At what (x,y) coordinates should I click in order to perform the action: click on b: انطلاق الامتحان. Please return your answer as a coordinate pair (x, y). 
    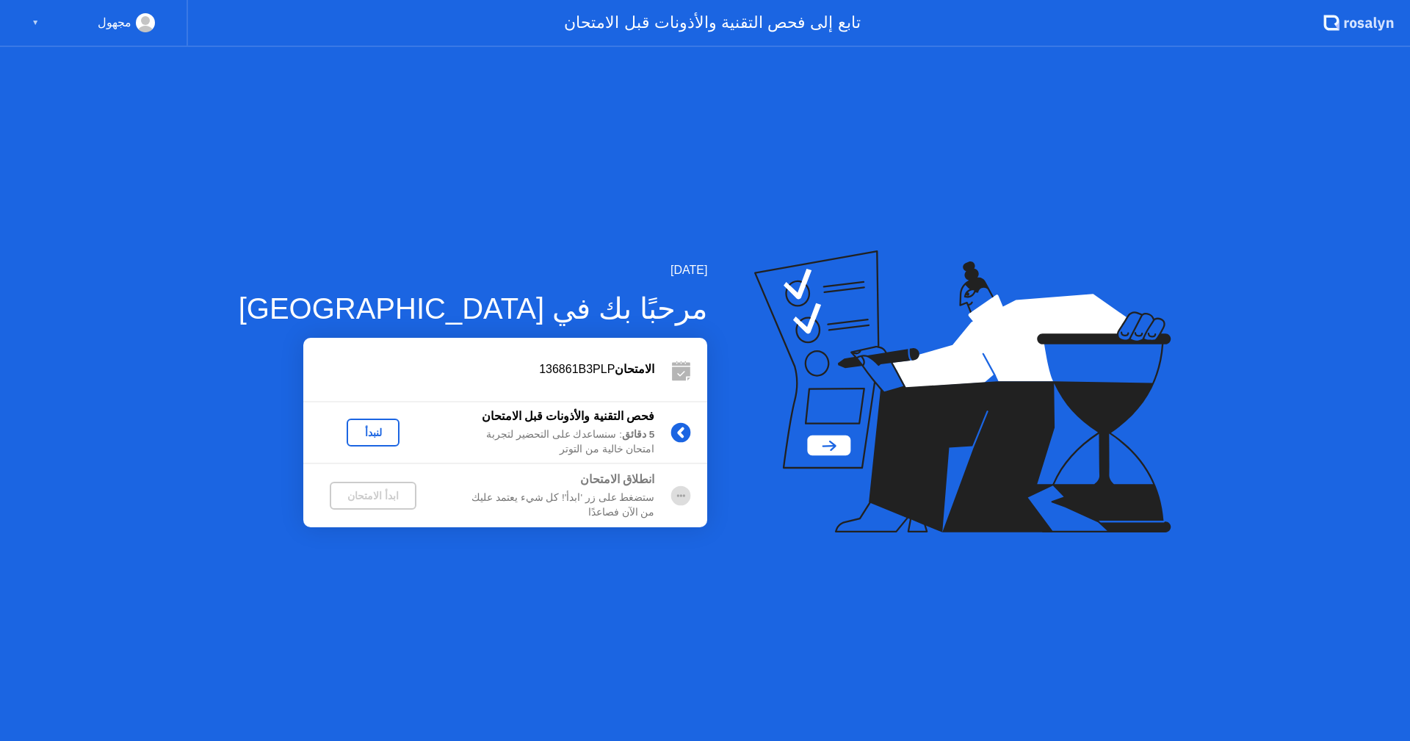
    Looking at the image, I should click on (617, 479).